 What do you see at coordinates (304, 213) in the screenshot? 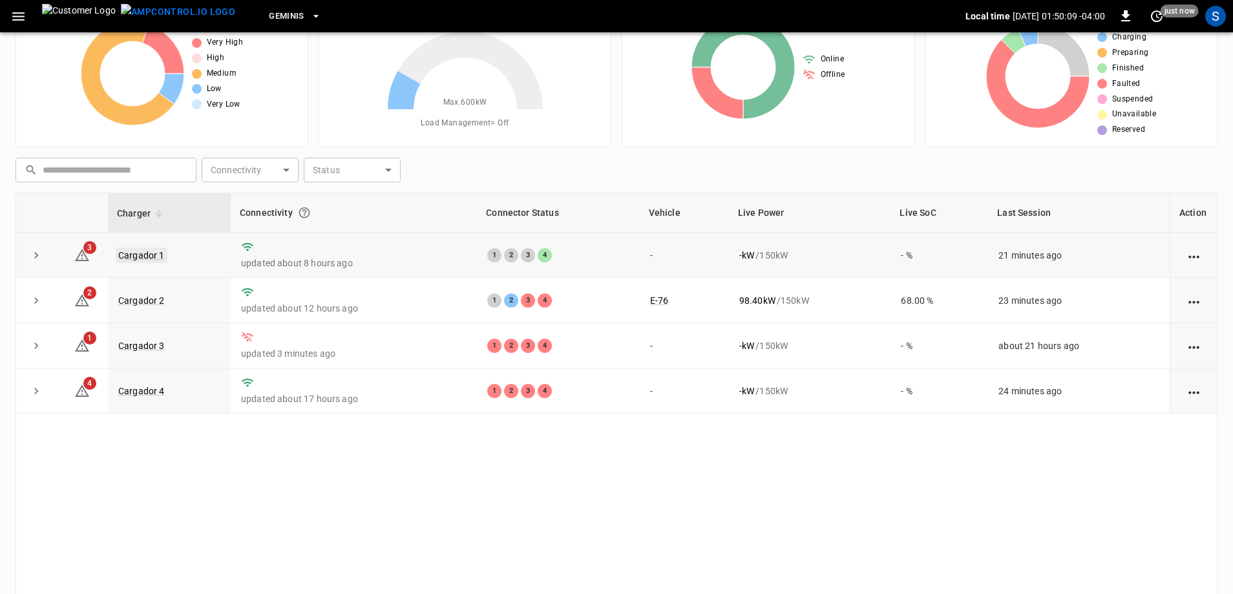
I see `button: Connection between the charger and our software.` at bounding box center [304, 213].